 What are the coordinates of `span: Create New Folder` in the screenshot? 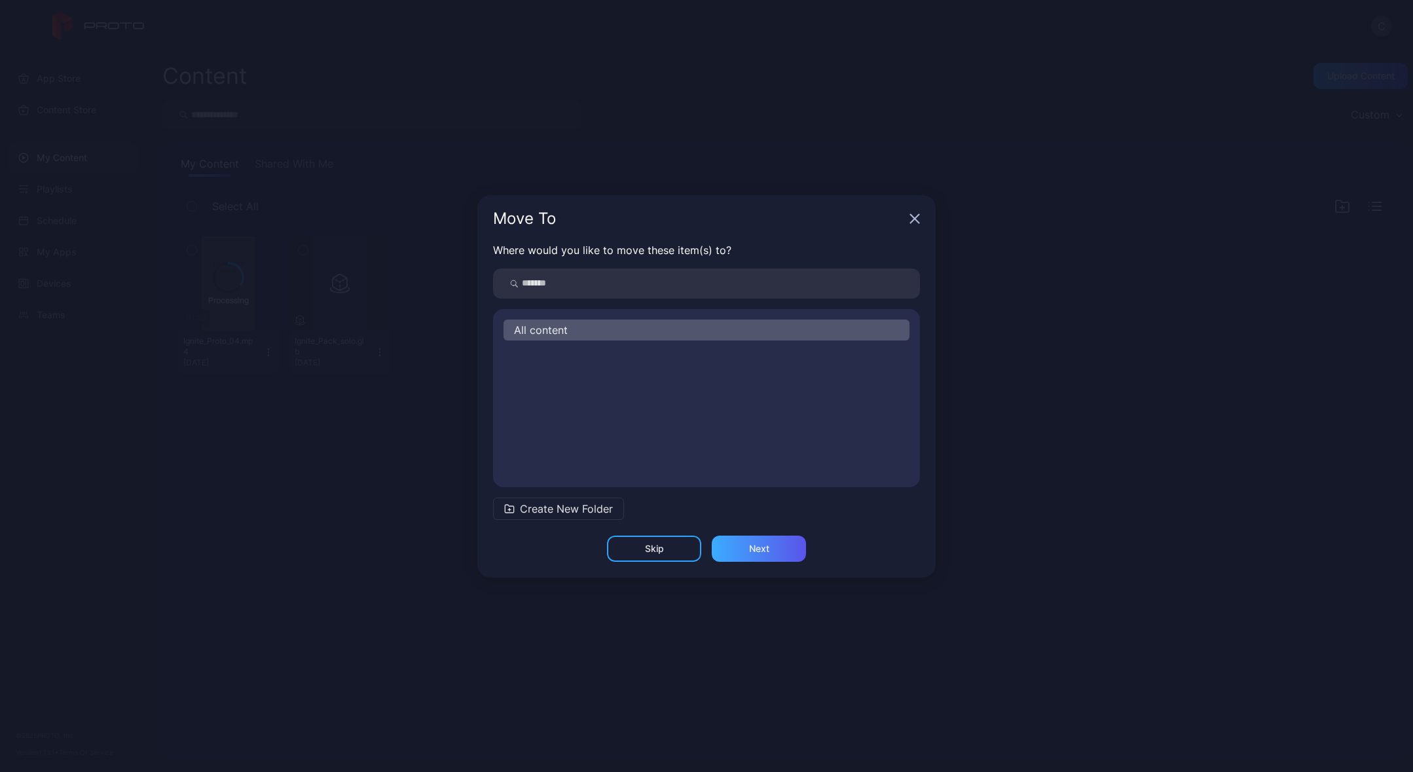 It's located at (567, 509).